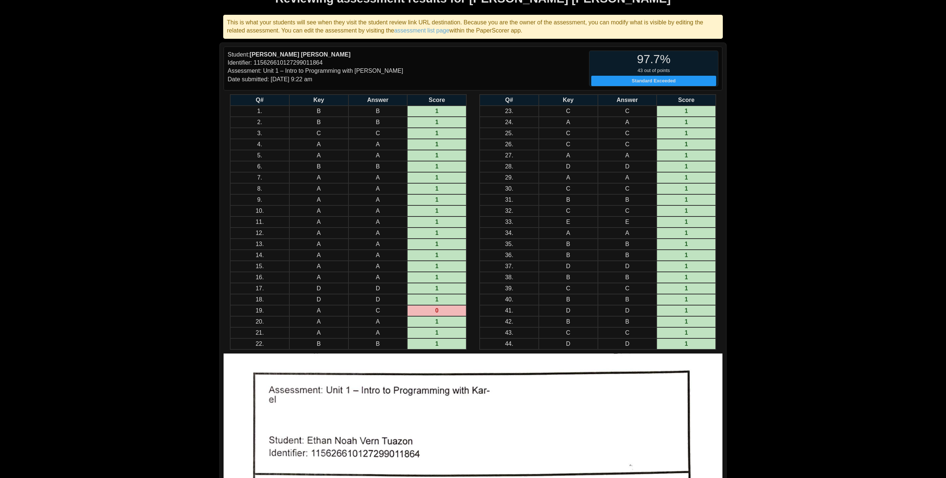  Describe the element at coordinates (509, 344) in the screenshot. I see `td: 44.` at that location.